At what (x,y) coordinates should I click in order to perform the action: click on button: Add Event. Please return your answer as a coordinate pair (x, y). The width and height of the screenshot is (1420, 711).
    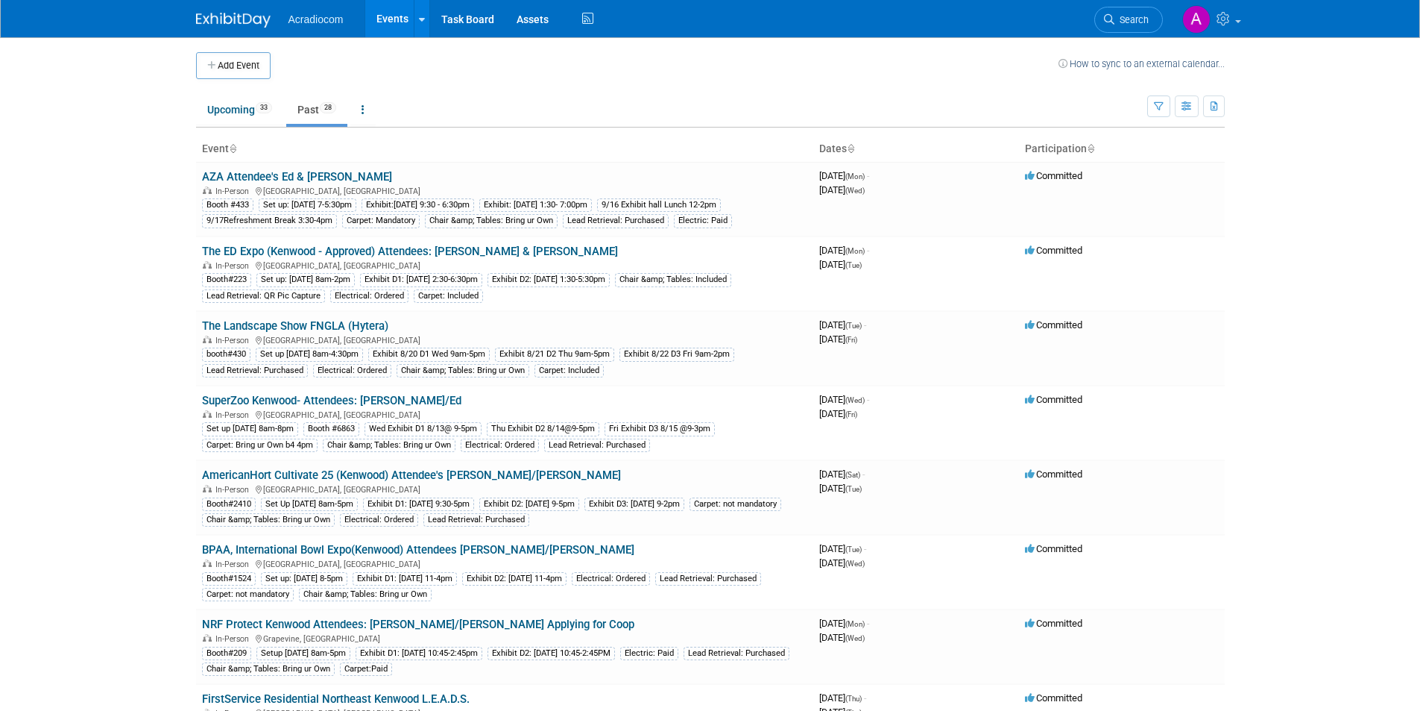
    Looking at the image, I should click on (233, 66).